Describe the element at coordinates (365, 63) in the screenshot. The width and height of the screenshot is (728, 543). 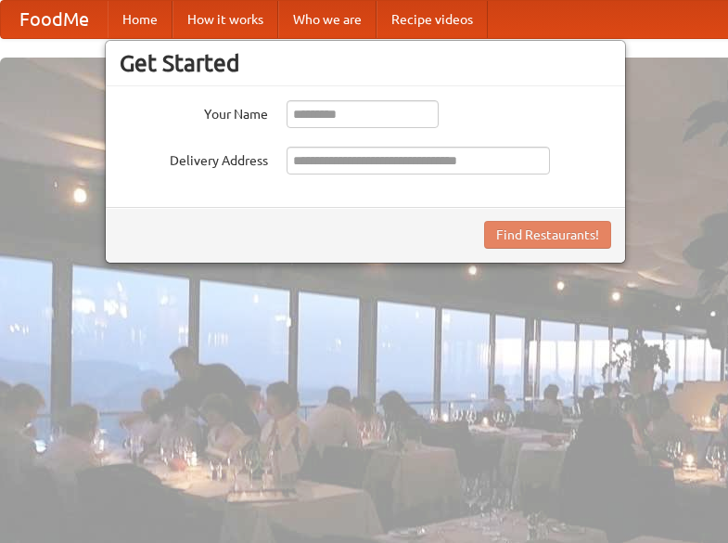
I see `h3: Get Started` at that location.